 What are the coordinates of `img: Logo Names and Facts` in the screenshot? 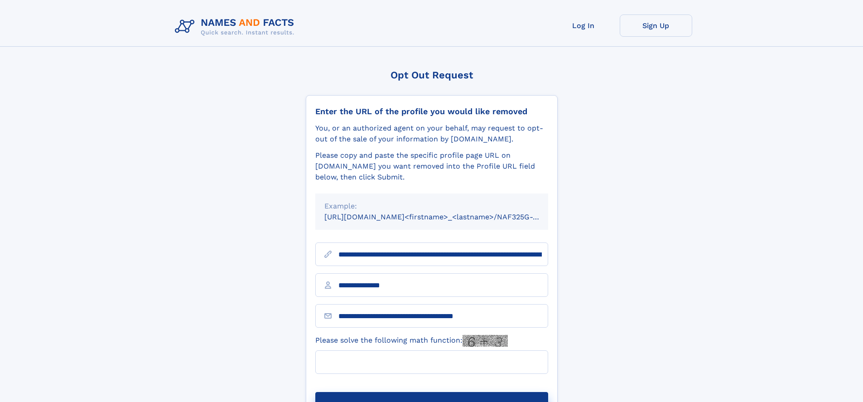 It's located at (237, 27).